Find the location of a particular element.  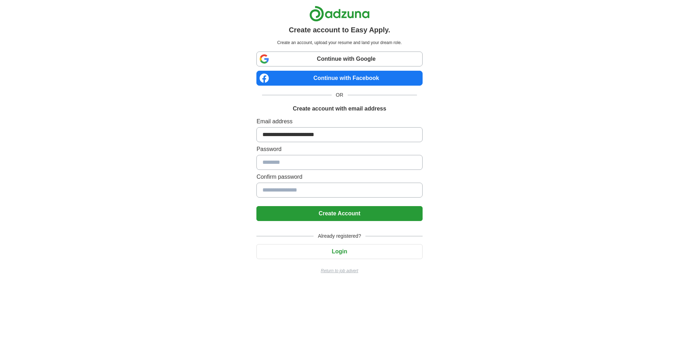

a: Continue with Facebook is located at coordinates (339, 78).